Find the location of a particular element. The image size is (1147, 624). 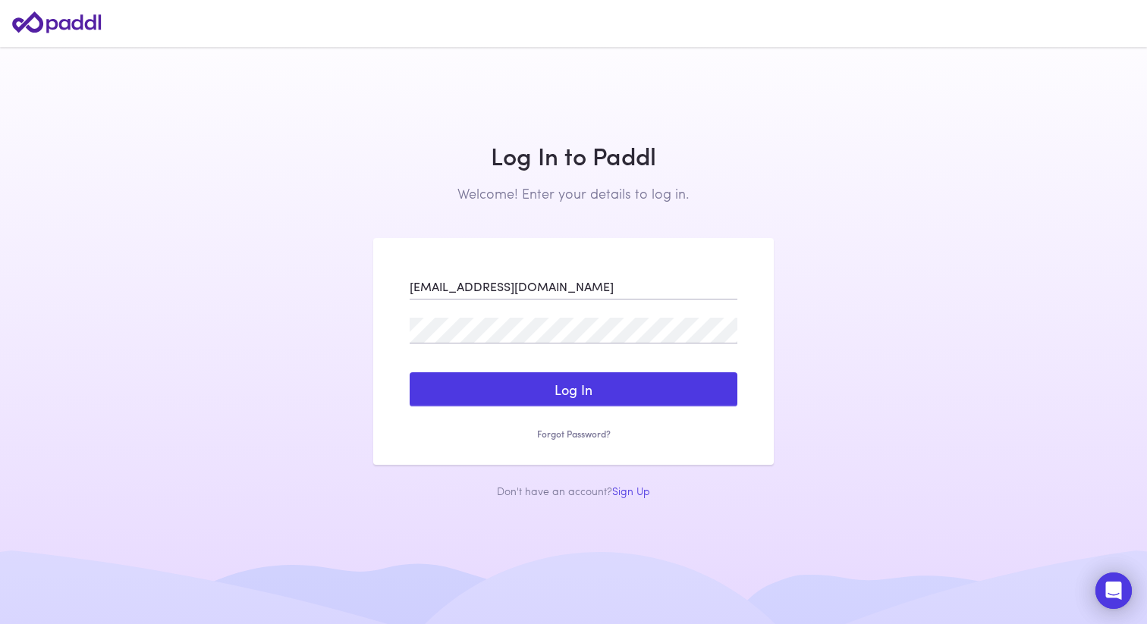

h2: Welcome! Enter your details to log in. is located at coordinates (574, 193).